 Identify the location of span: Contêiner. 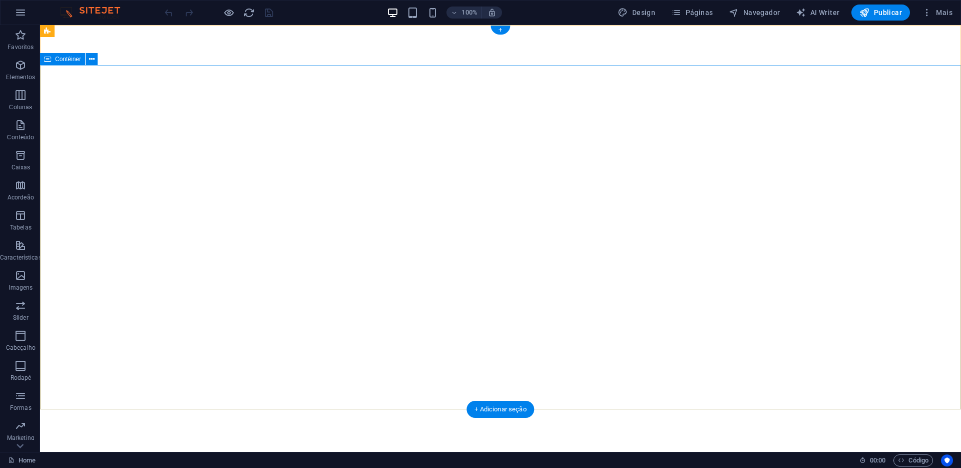
(68, 59).